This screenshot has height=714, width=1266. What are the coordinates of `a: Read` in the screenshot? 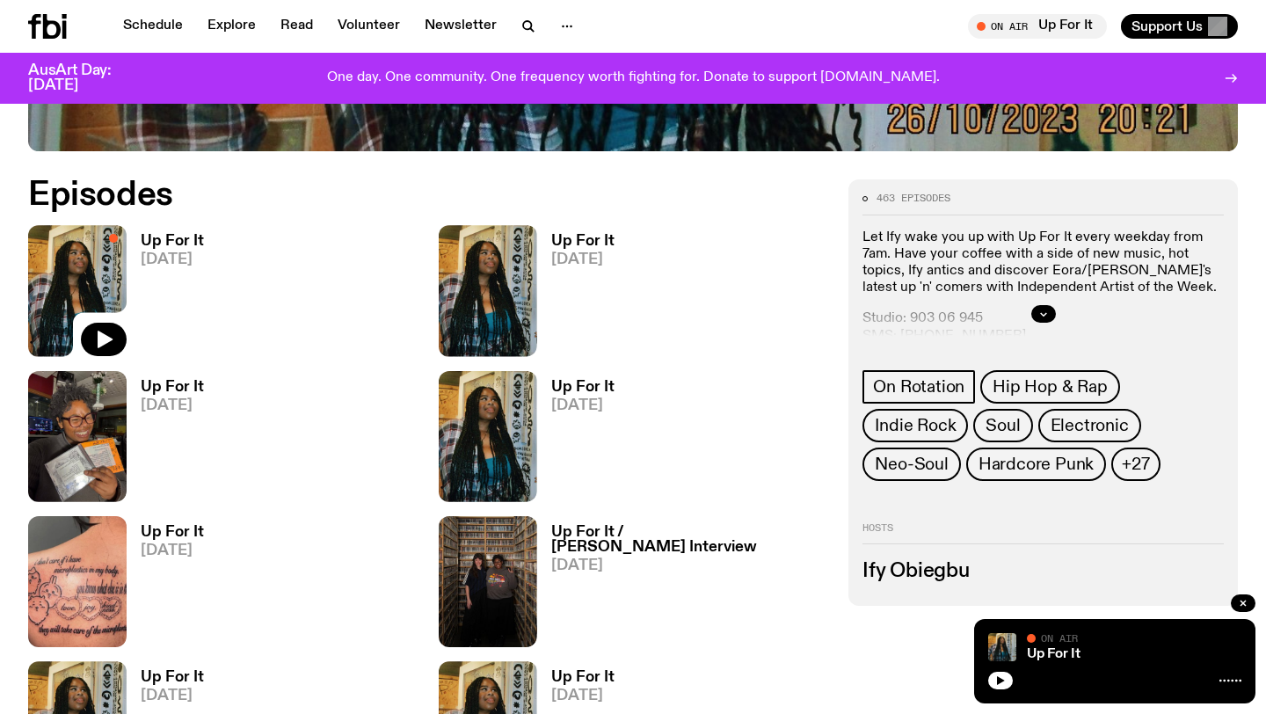 It's located at (296, 26).